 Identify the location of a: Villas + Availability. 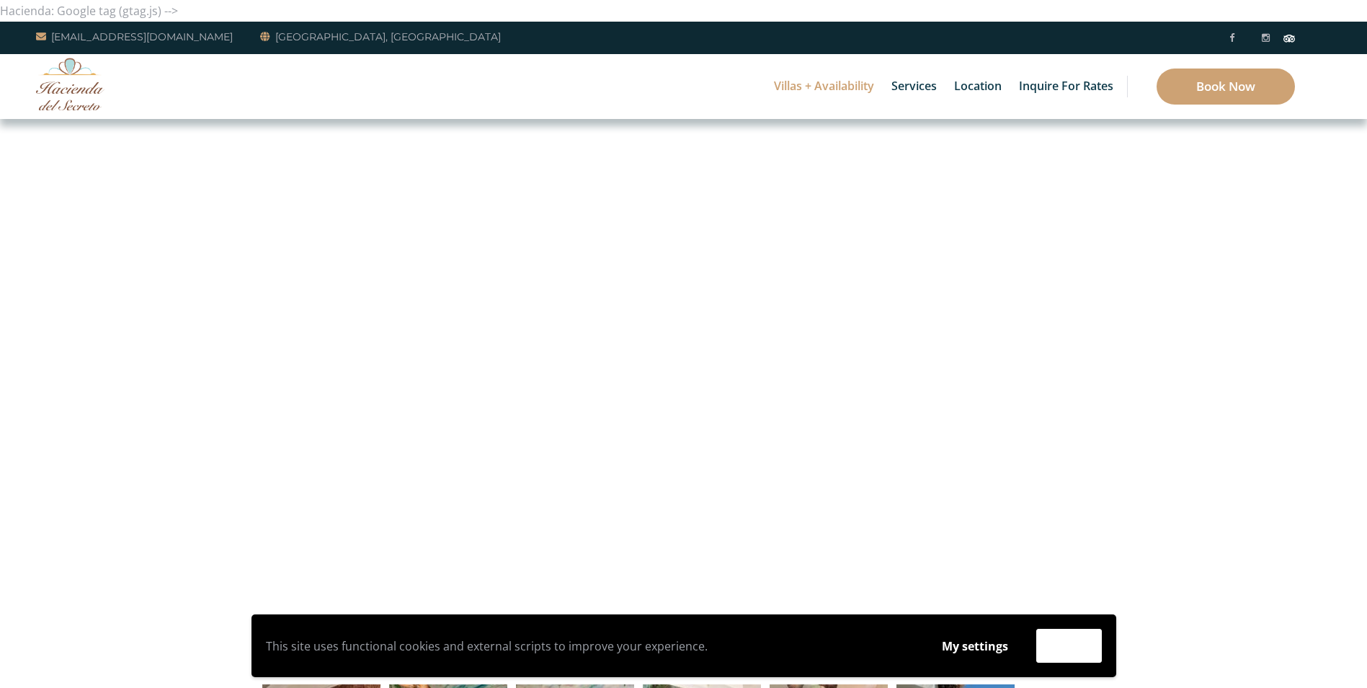
(824, 86).